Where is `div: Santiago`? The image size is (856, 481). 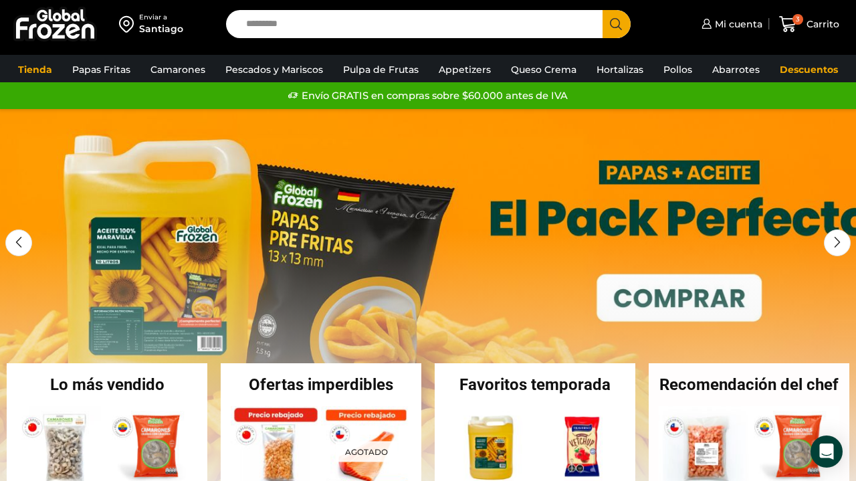 div: Santiago is located at coordinates (161, 29).